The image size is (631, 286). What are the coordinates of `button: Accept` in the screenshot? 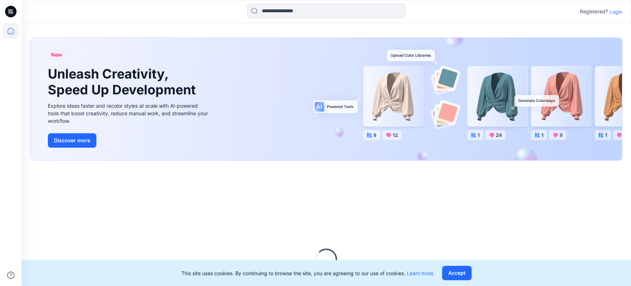 It's located at (457, 273).